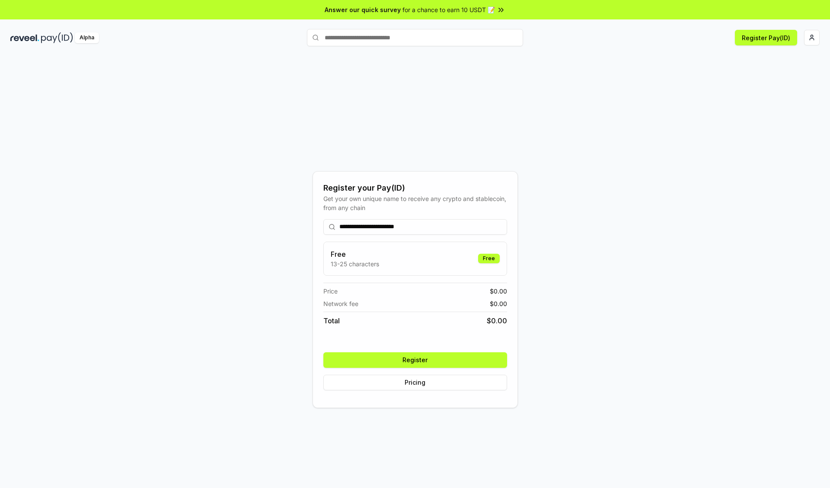 The image size is (830, 488). What do you see at coordinates (87, 38) in the screenshot?
I see `div: Alpha` at bounding box center [87, 38].